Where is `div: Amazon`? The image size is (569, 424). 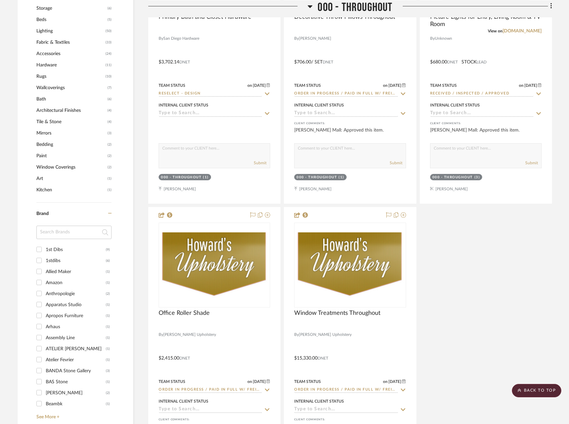 div: Amazon is located at coordinates (76, 283).